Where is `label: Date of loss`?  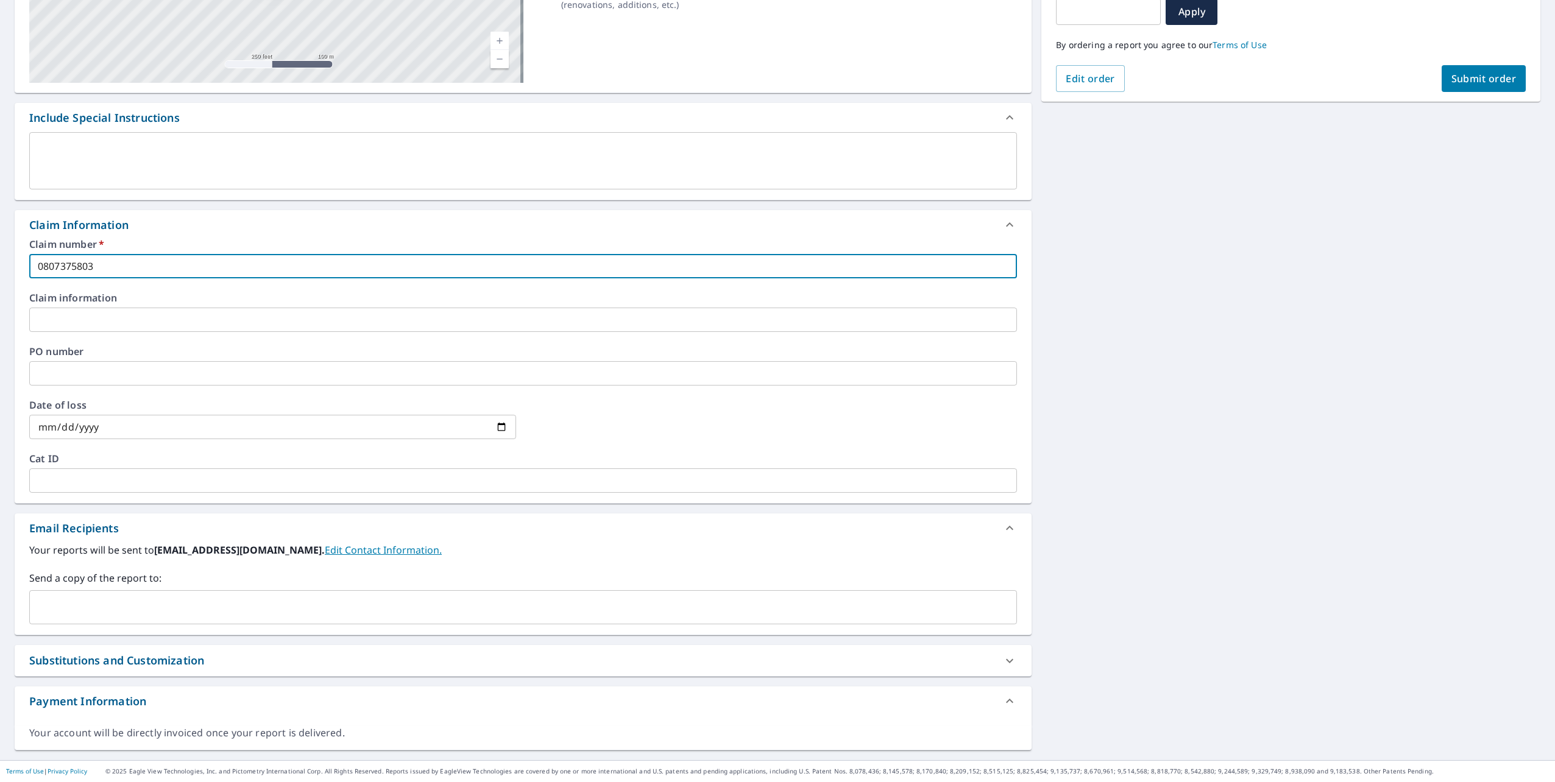
label: Date of loss is located at coordinates (272, 405).